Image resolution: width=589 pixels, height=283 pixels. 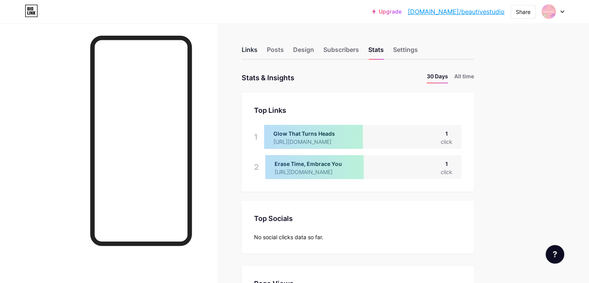 I want to click on div: No social clicks data so far., so click(x=358, y=237).